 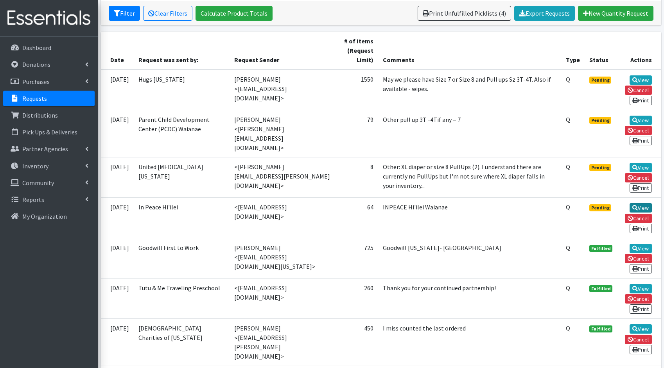 What do you see at coordinates (573, 50) in the screenshot?
I see `th: Type` at bounding box center [573, 50].